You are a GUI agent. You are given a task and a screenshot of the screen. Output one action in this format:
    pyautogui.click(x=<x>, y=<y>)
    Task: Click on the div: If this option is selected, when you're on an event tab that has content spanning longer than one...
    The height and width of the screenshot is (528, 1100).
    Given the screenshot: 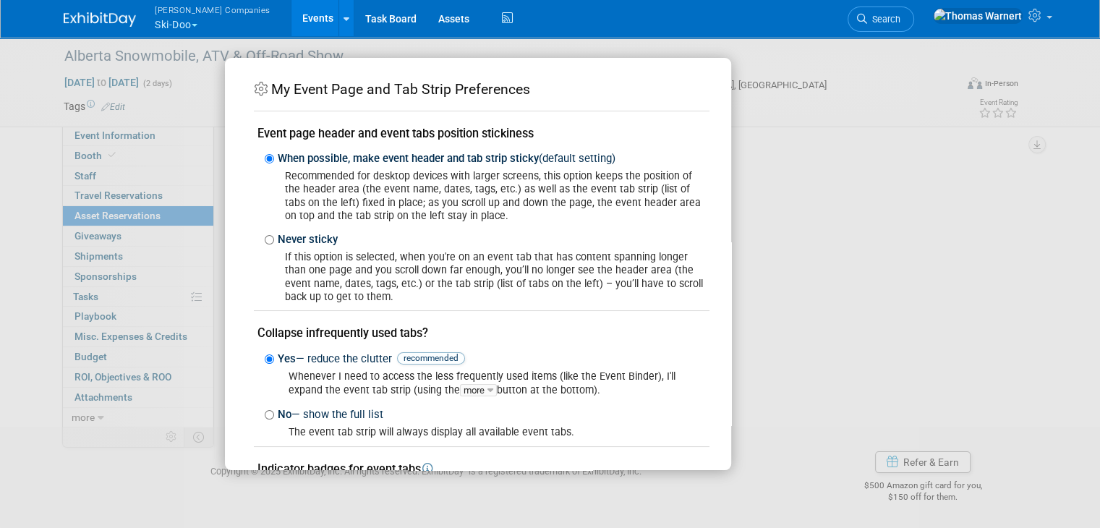 What is the action you would take?
    pyautogui.click(x=492, y=277)
    